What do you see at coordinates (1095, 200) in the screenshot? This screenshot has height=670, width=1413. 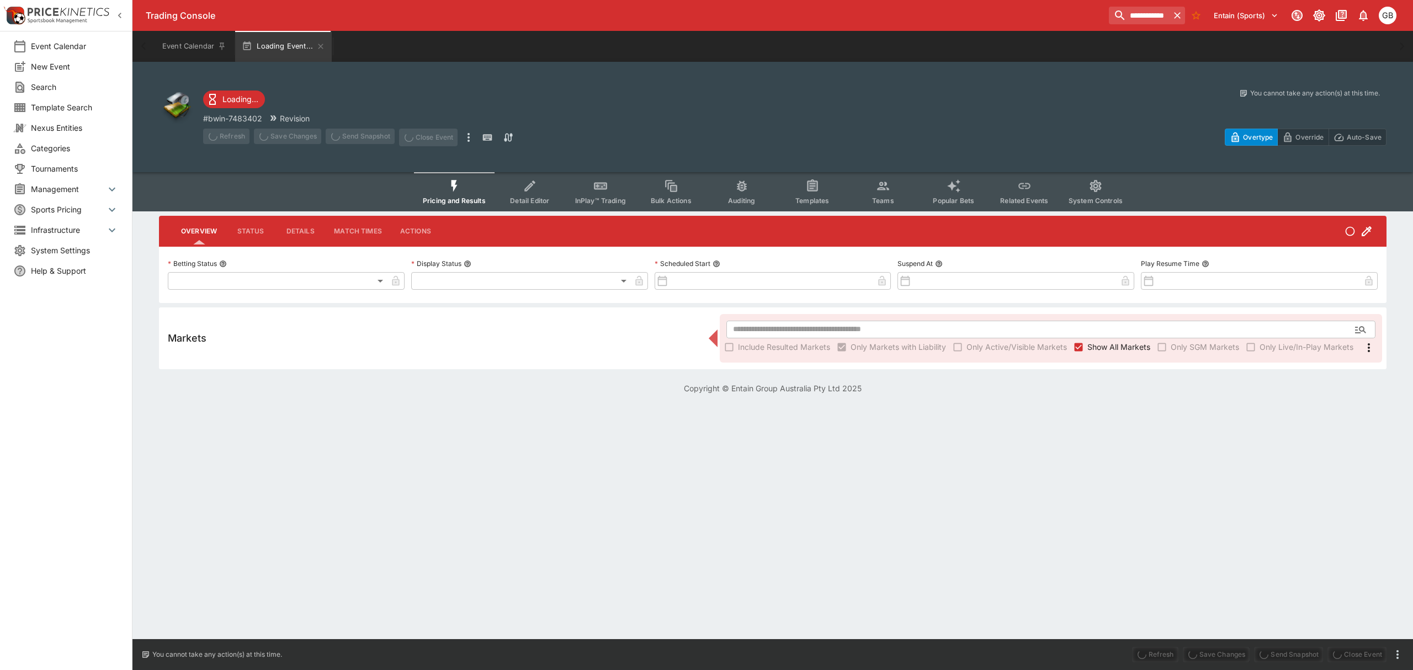 I see `span: System Controls` at bounding box center [1095, 200].